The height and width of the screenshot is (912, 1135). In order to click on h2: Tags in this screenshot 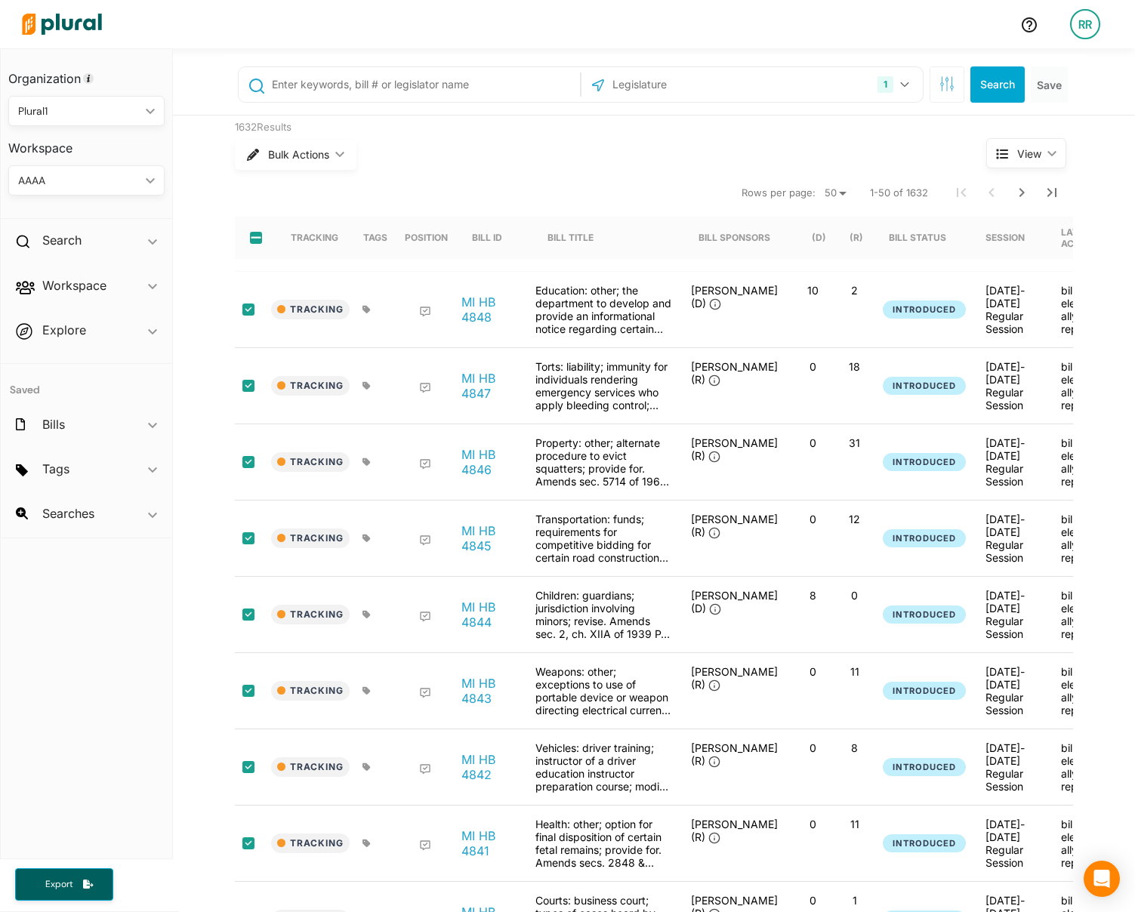, I will do `click(56, 469)`.